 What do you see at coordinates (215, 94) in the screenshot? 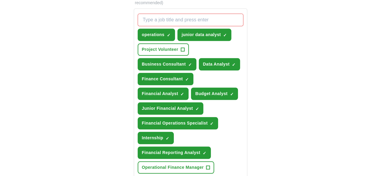
I see `button: Budget Analyst✓` at bounding box center [215, 94].